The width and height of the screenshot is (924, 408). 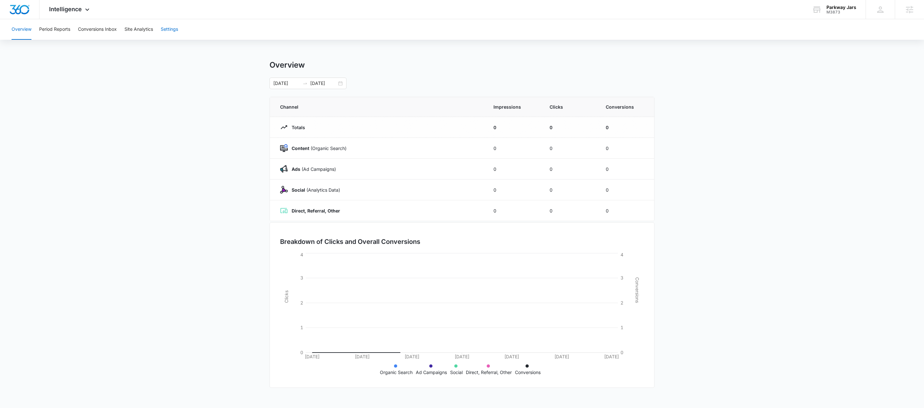 I want to click on img: Social, so click(x=284, y=190).